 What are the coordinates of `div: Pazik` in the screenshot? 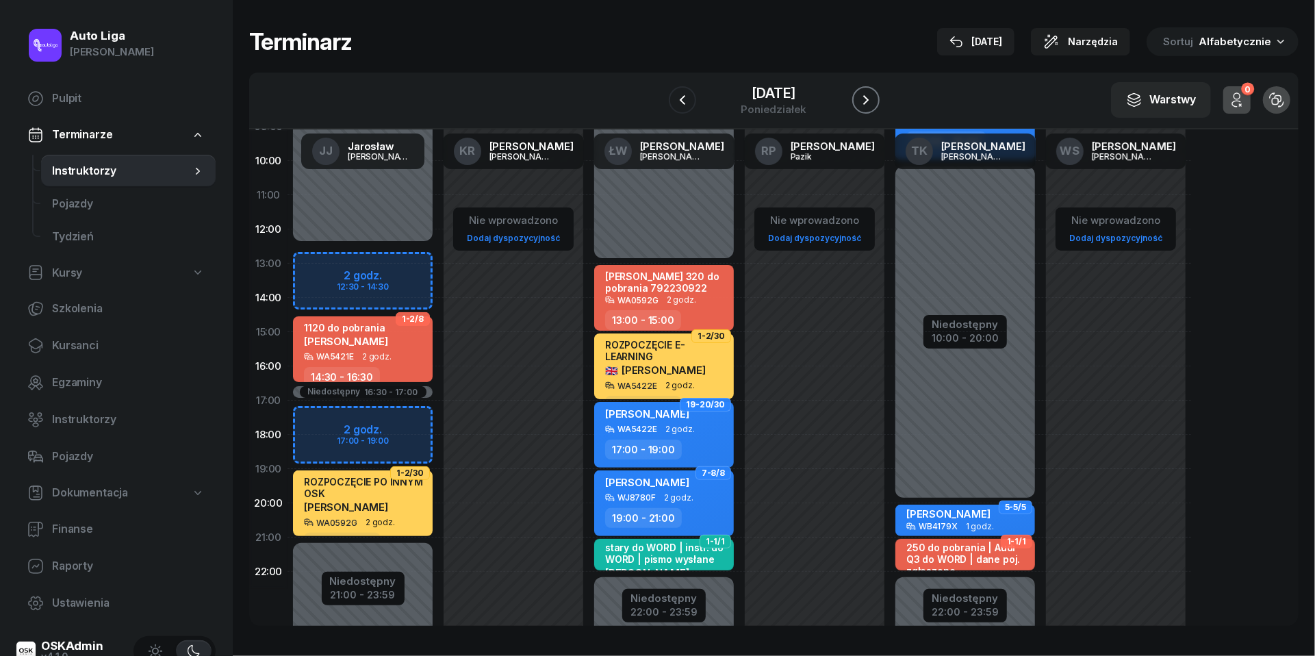 It's located at (823, 156).